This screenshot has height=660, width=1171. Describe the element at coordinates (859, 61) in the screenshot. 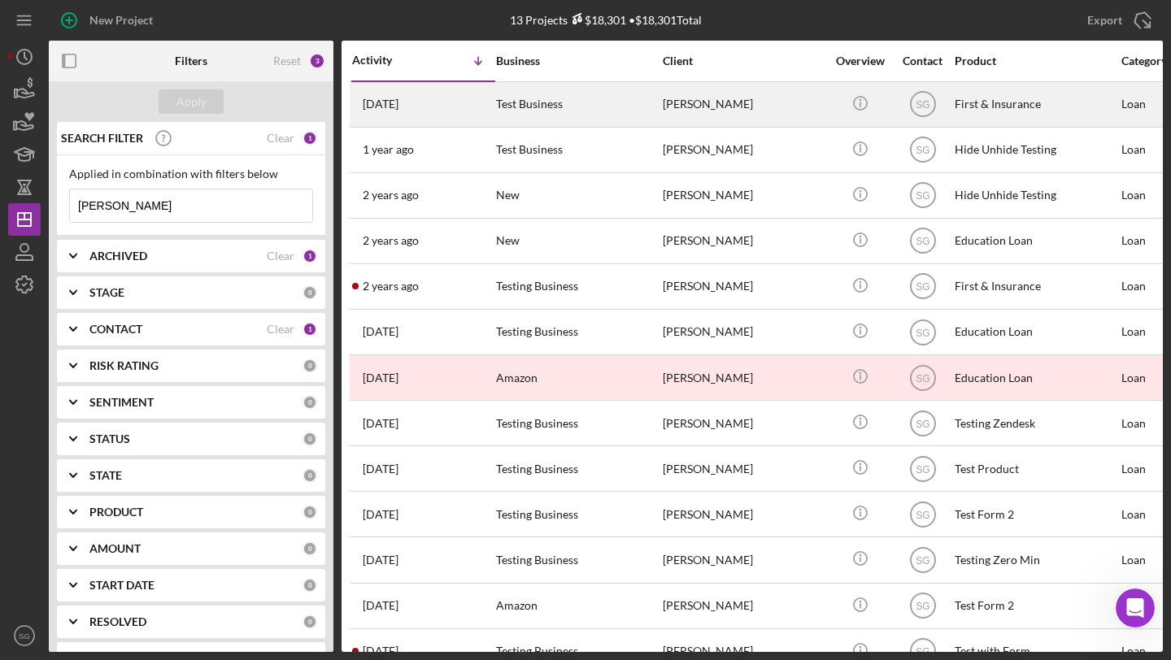

I see `div: Overview` at that location.